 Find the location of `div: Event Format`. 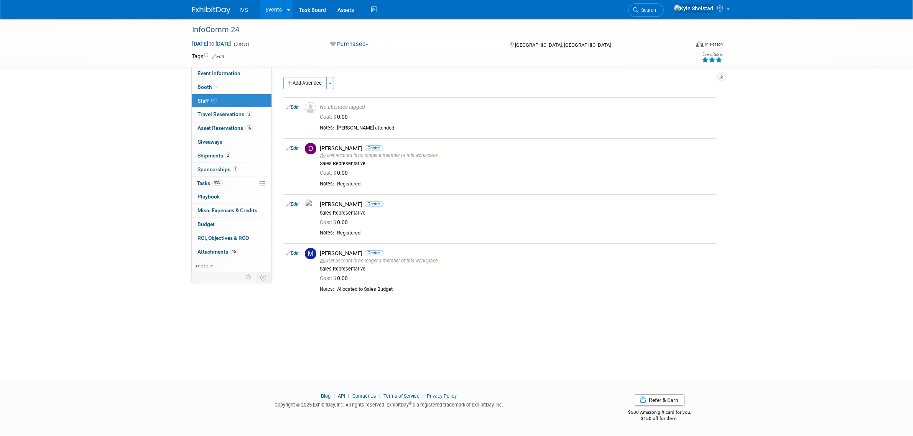

div: Event Format is located at coordinates (683, 46).